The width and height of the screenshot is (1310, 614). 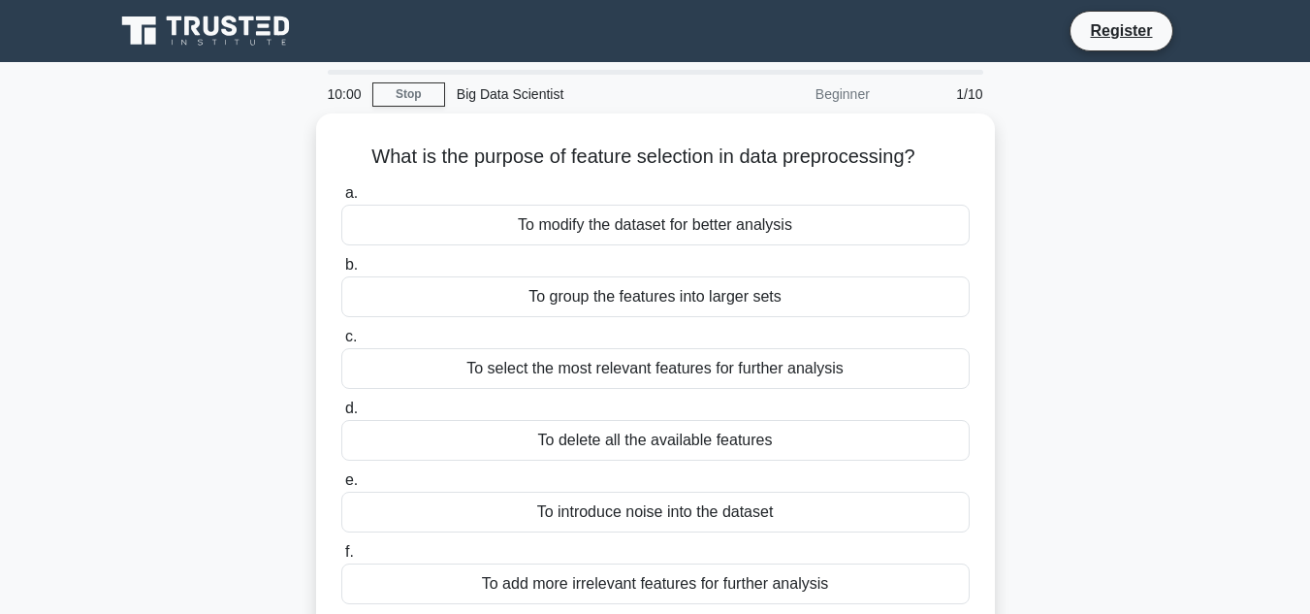 I want to click on span: c., so click(x=351, y=336).